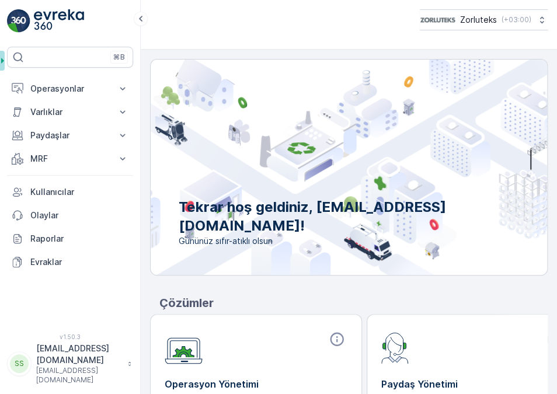 The height and width of the screenshot is (394, 557). I want to click on p: ( +03:00 ), so click(516, 20).